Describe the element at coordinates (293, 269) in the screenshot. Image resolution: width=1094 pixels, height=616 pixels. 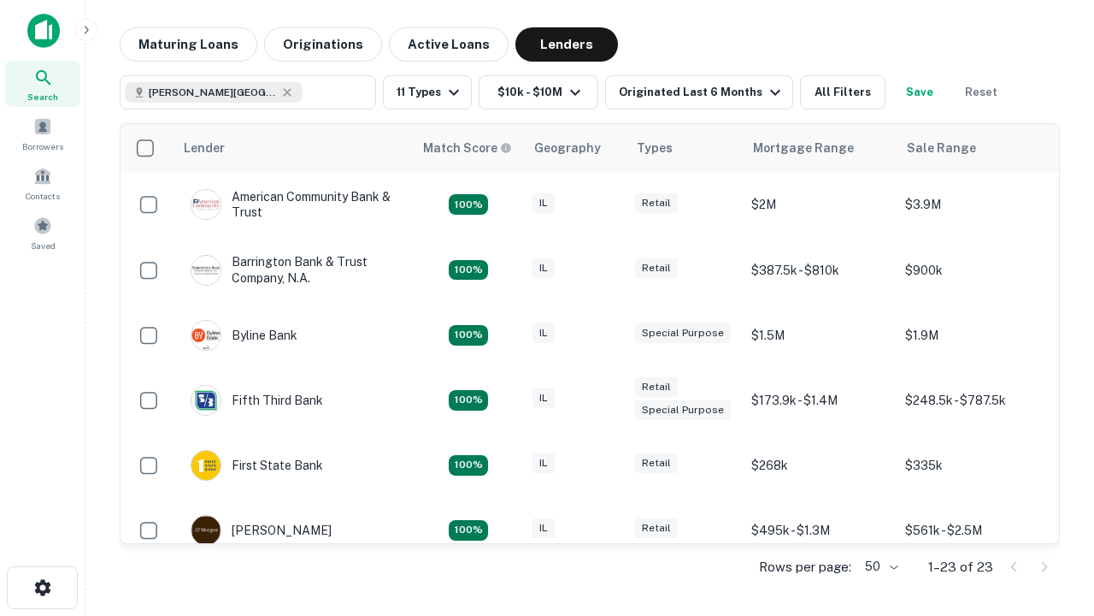
I see `div: Barrington Bank & Trust Company, N.a.` at that location.